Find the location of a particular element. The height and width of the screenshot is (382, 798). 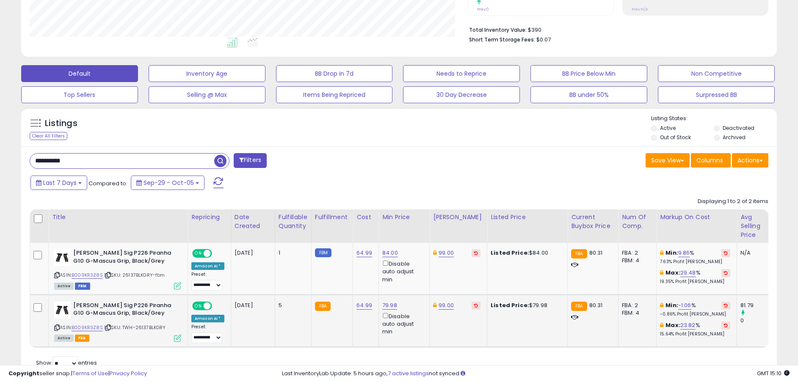

a: 9.86 is located at coordinates (684, 253).